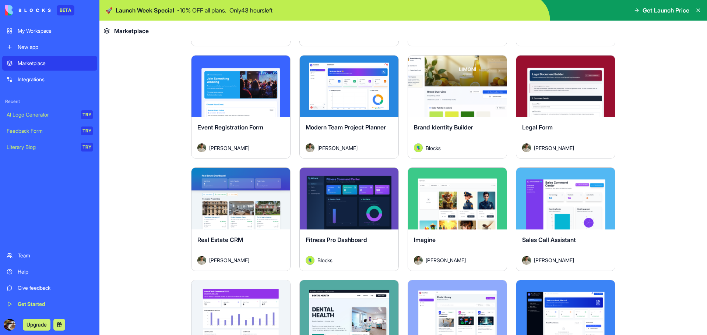  Describe the element at coordinates (66, 10) in the screenshot. I see `div: BETA` at that location.